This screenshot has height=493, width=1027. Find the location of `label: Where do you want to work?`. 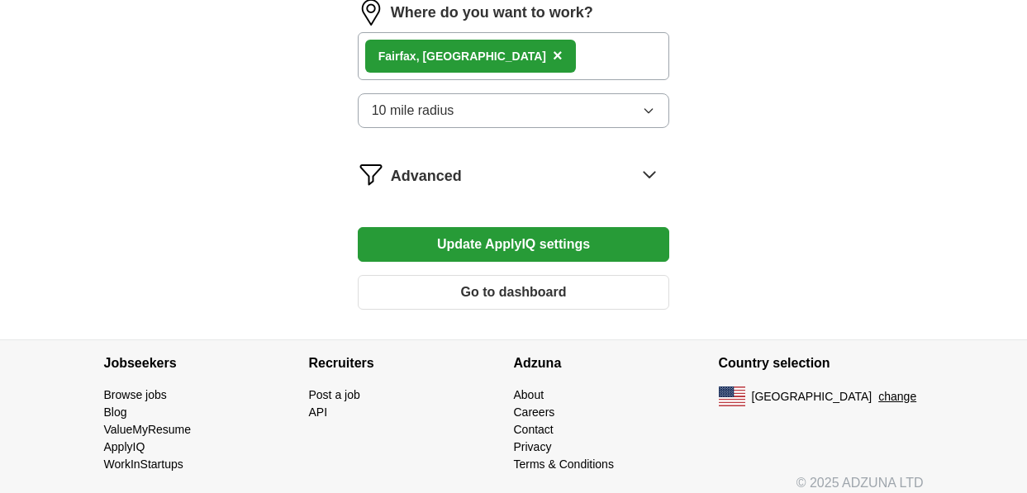

label: Where do you want to work? is located at coordinates (492, 12).